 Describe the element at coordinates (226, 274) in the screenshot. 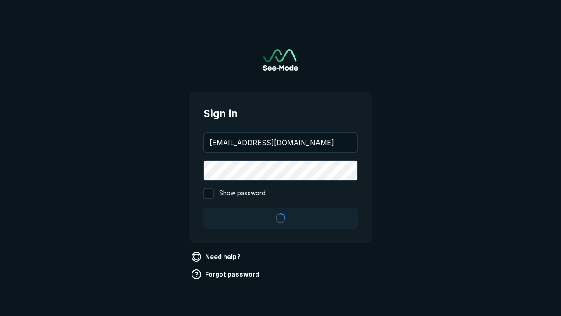

I see `a: Forgot password` at that location.